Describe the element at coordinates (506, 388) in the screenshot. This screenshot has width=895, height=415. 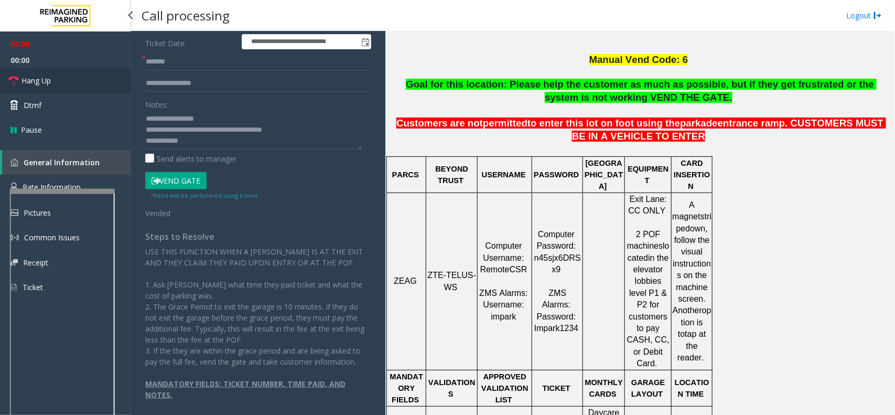
I see `span: APPROVED VALIDATION LIST` at that location.